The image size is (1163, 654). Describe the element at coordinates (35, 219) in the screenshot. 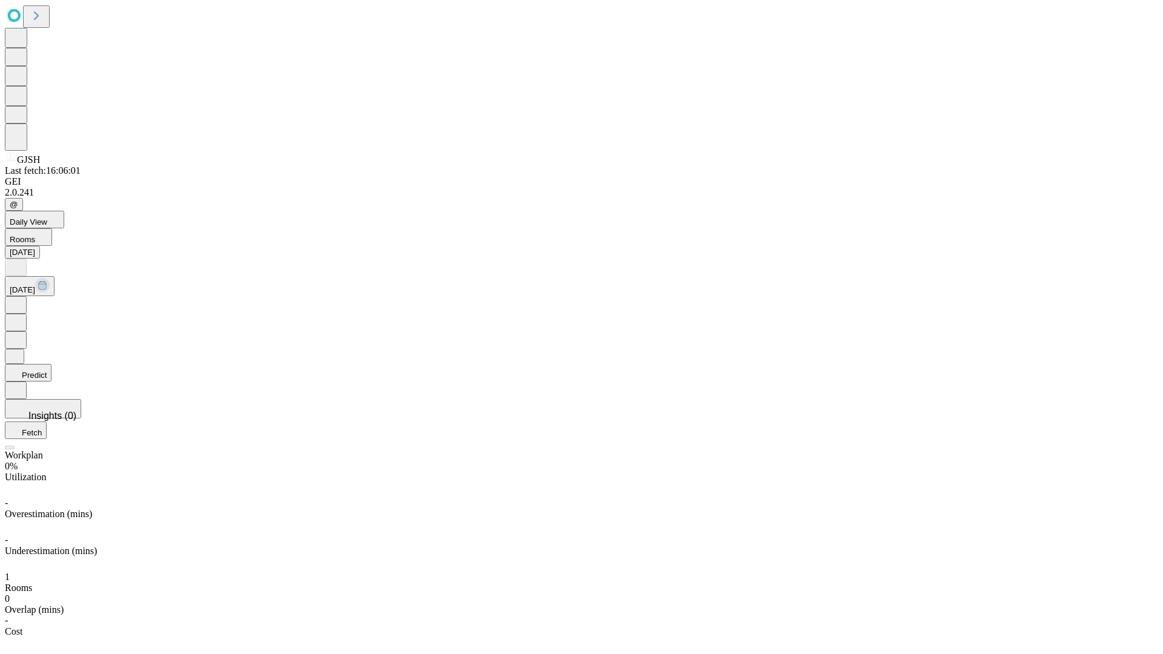

I see `button: Daily View` at that location.